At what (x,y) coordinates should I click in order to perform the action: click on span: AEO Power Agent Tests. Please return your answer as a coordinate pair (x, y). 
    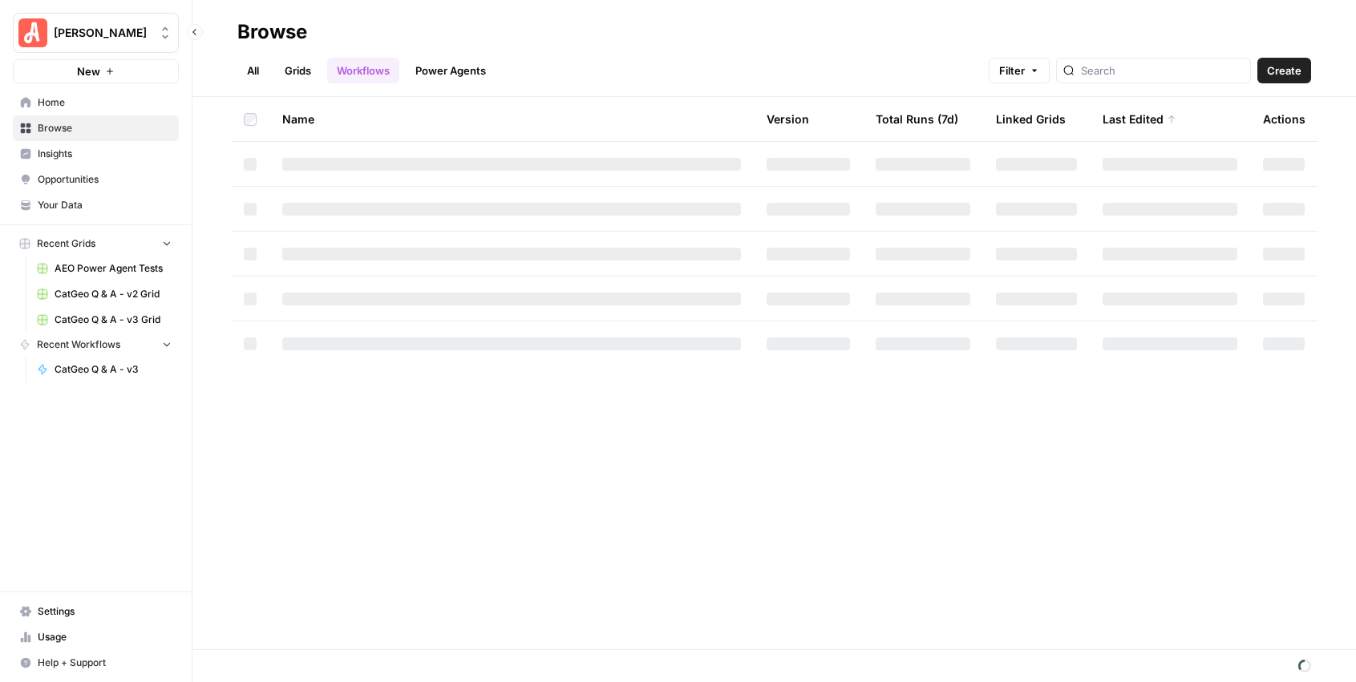
    Looking at the image, I should click on (113, 269).